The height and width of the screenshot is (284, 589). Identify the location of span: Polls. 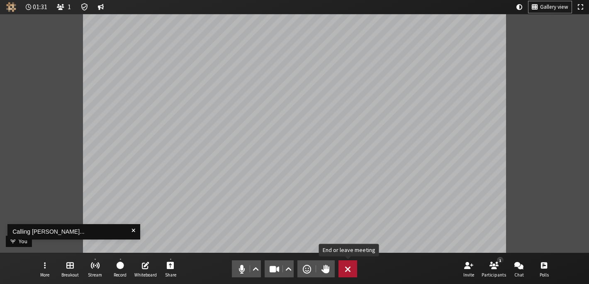
(545, 274).